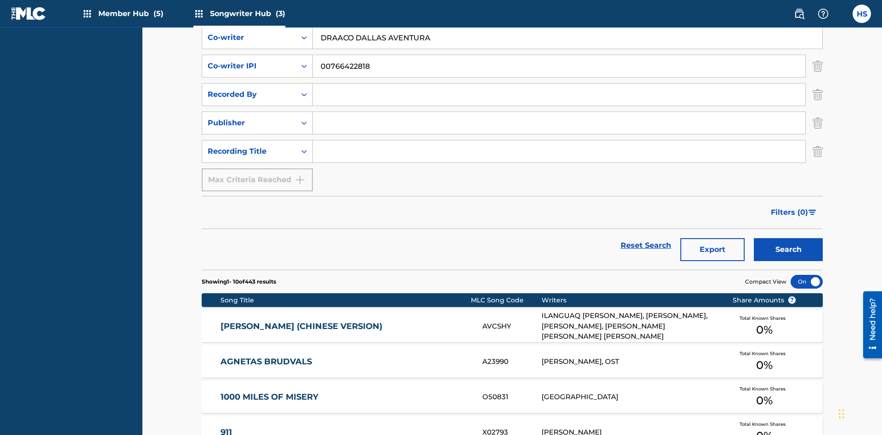 The image size is (882, 435). Describe the element at coordinates (793, 213) in the screenshot. I see `button: Filters (0)` at that location.